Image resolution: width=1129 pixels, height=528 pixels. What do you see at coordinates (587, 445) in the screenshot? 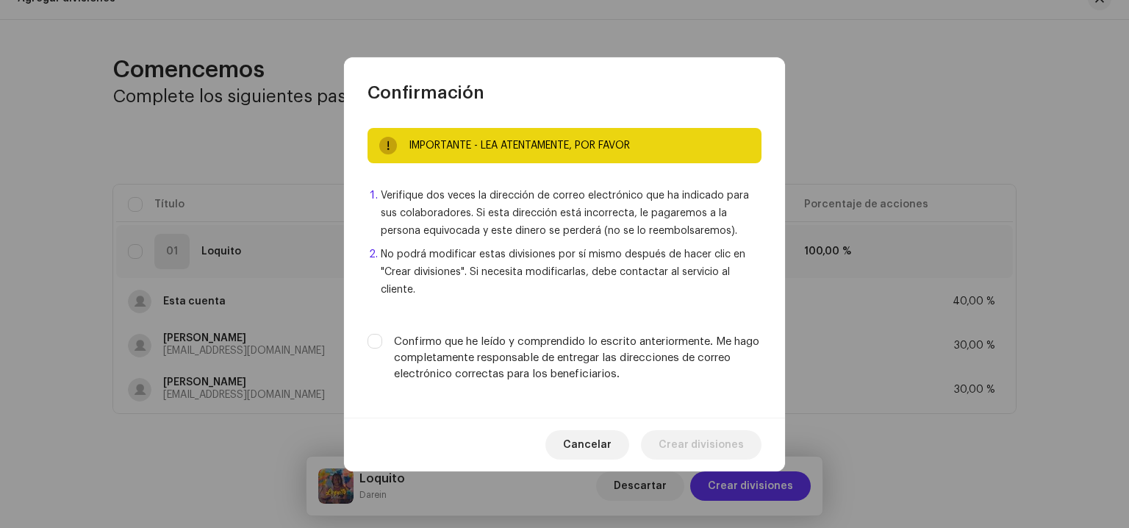
I see `button: Cancelar` at bounding box center [587, 445].